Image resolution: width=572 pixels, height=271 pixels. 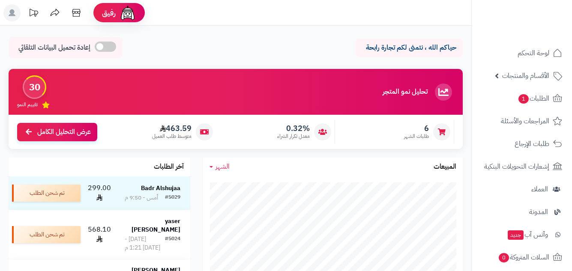 I want to click on span: معدل تكرار الشراء, so click(x=294, y=136).